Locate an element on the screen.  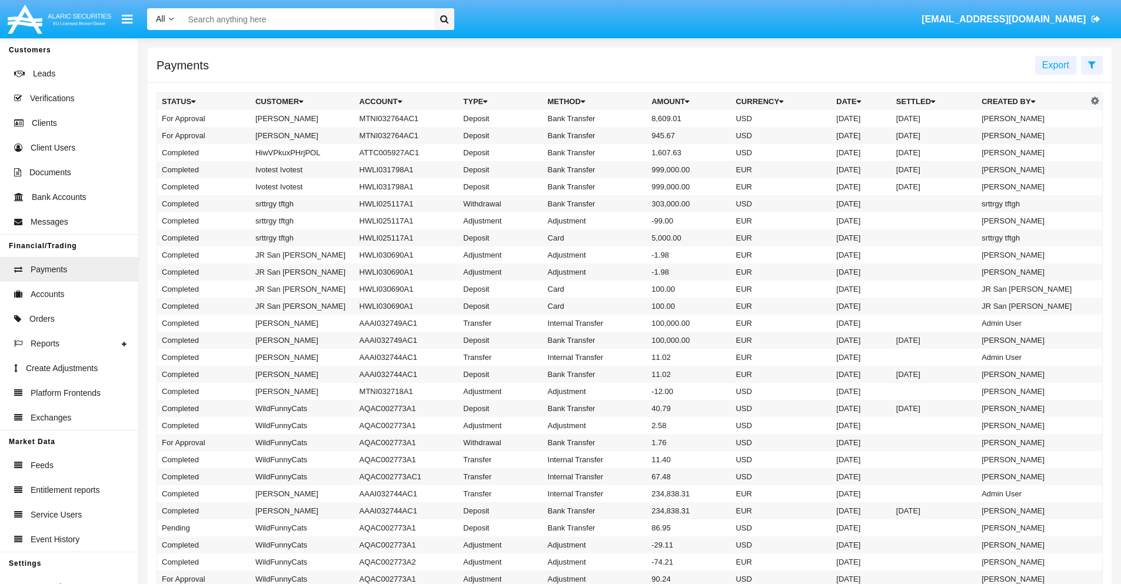
span: Verifications is located at coordinates (52, 98).